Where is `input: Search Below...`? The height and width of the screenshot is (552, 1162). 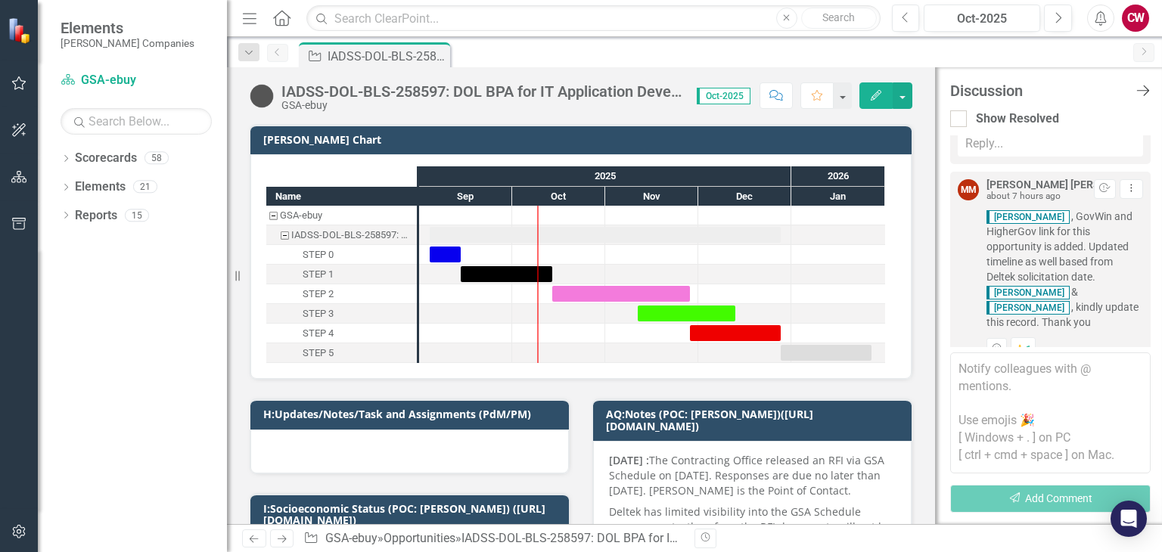 input: Search Below... is located at coordinates (136, 121).